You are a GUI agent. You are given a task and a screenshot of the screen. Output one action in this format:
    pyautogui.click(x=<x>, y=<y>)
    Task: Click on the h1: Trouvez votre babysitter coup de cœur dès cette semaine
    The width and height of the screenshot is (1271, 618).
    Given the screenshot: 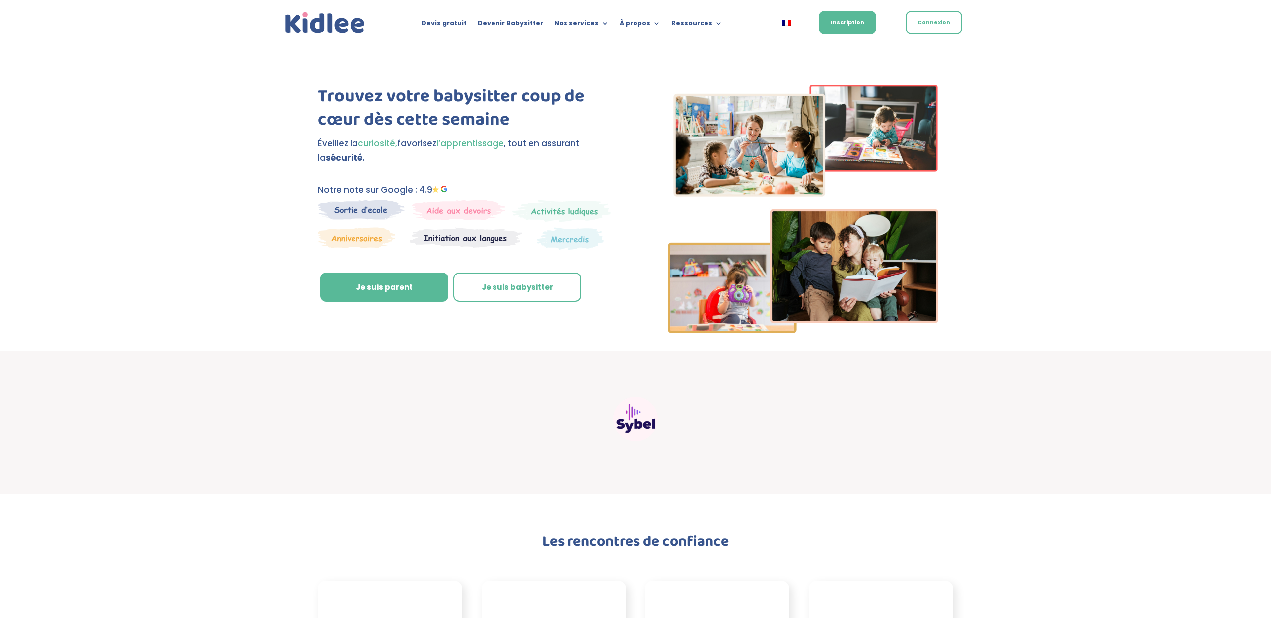 What is the action you would take?
    pyautogui.click(x=468, y=111)
    